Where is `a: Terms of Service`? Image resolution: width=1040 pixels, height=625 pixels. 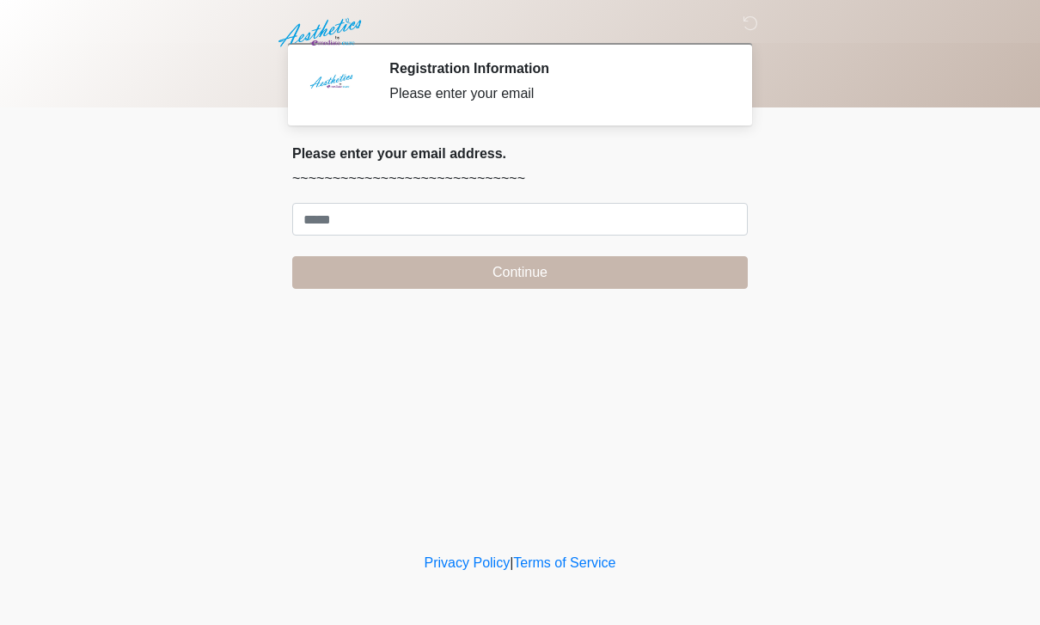 a: Terms of Service is located at coordinates (564, 562).